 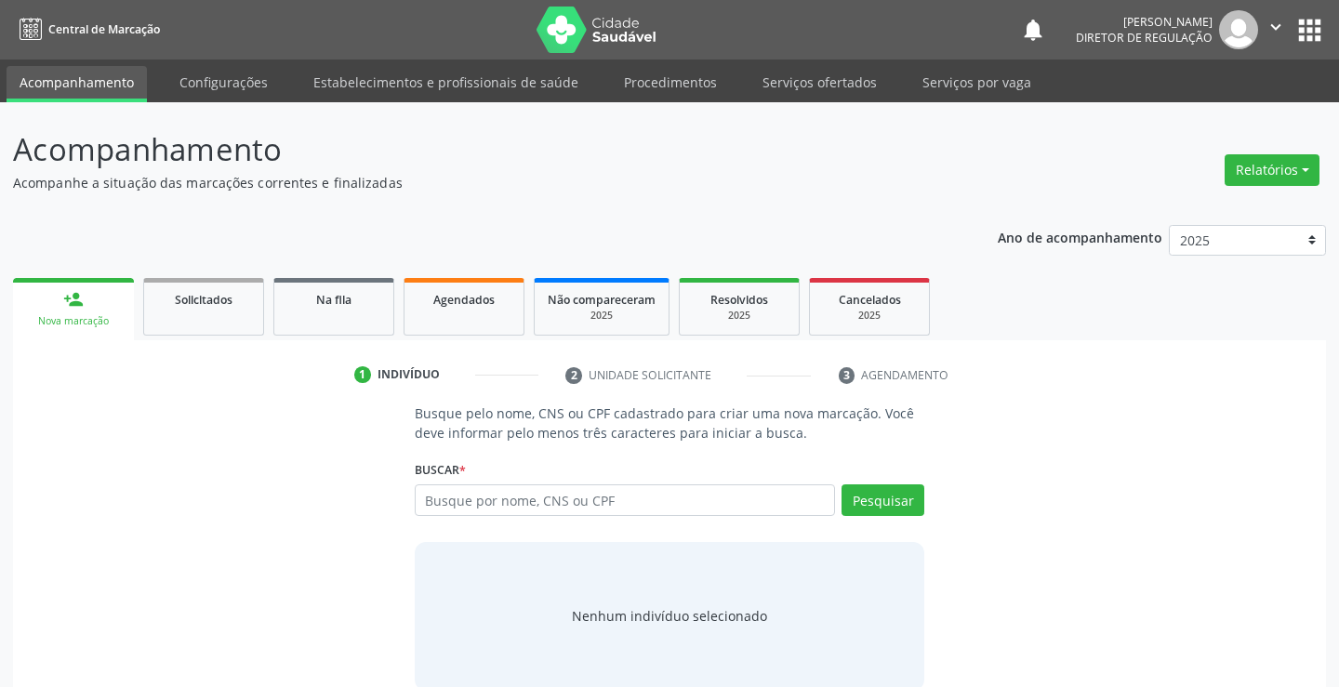 What do you see at coordinates (739, 299) in the screenshot?
I see `span: Resolvidos` at bounding box center [739, 299].